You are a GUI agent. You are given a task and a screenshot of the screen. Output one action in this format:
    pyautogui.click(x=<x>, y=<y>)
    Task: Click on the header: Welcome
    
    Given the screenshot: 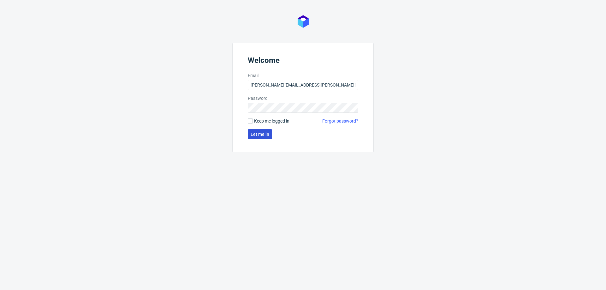 What is the action you would take?
    pyautogui.click(x=303, y=62)
    